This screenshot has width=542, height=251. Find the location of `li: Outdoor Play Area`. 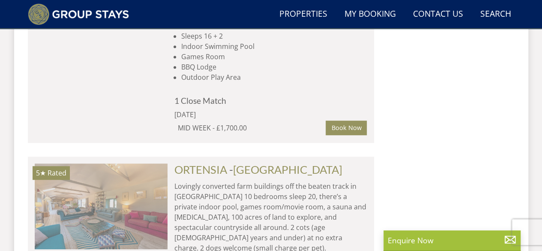

li: Outdoor Play Area is located at coordinates (274, 77).